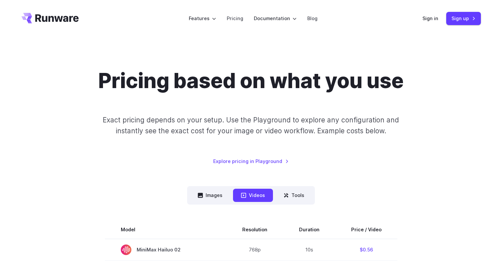  I want to click on button: Tools, so click(294, 195).